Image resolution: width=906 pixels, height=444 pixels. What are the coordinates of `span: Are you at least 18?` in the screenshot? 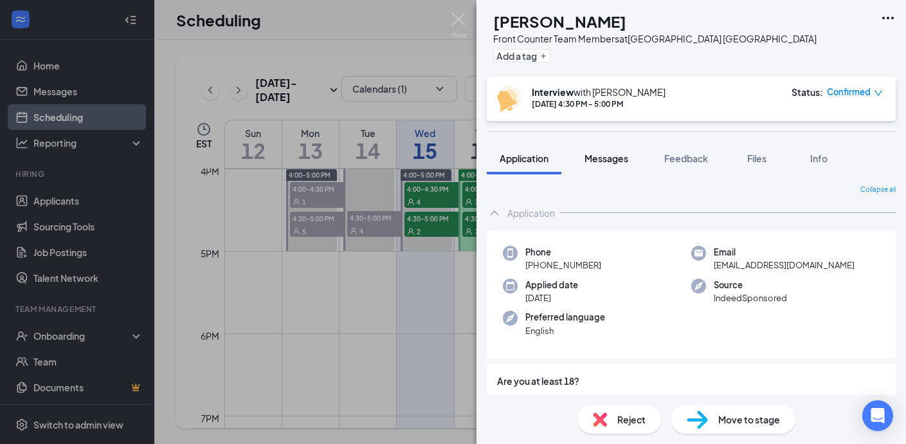 It's located at (538, 381).